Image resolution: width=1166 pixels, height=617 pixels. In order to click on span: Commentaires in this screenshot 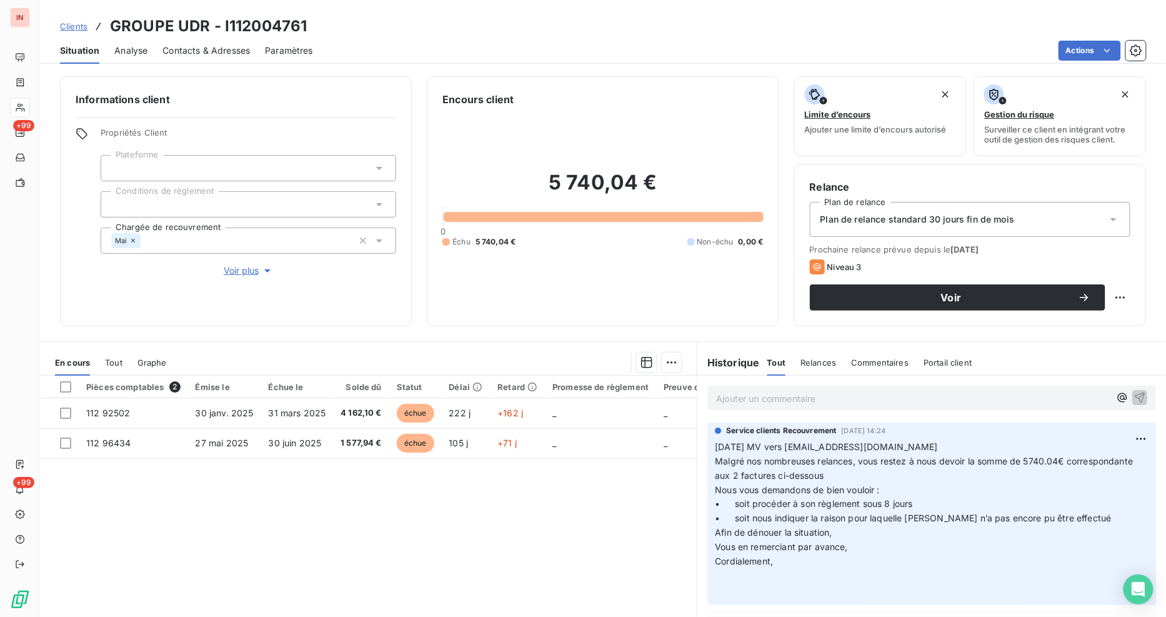, I will do `click(880, 362)`.